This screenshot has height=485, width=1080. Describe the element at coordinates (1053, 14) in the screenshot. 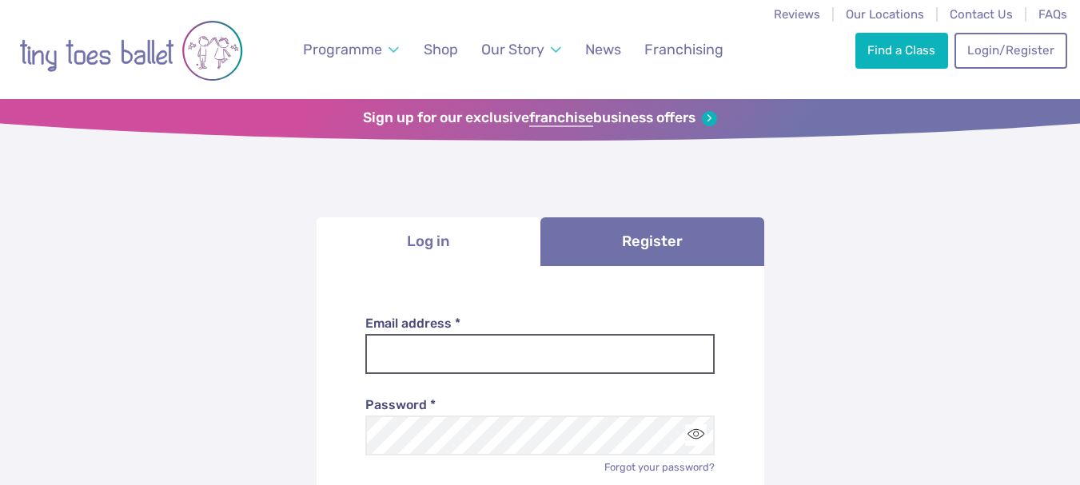

I see `a: FAQs` at that location.